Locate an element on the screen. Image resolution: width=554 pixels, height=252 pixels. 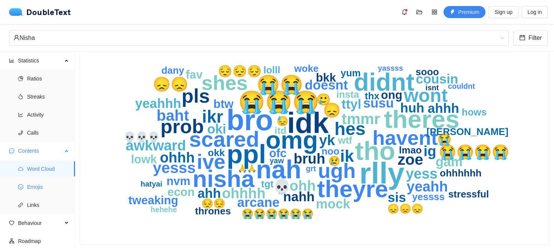
text: cousin is located at coordinates (437, 79).